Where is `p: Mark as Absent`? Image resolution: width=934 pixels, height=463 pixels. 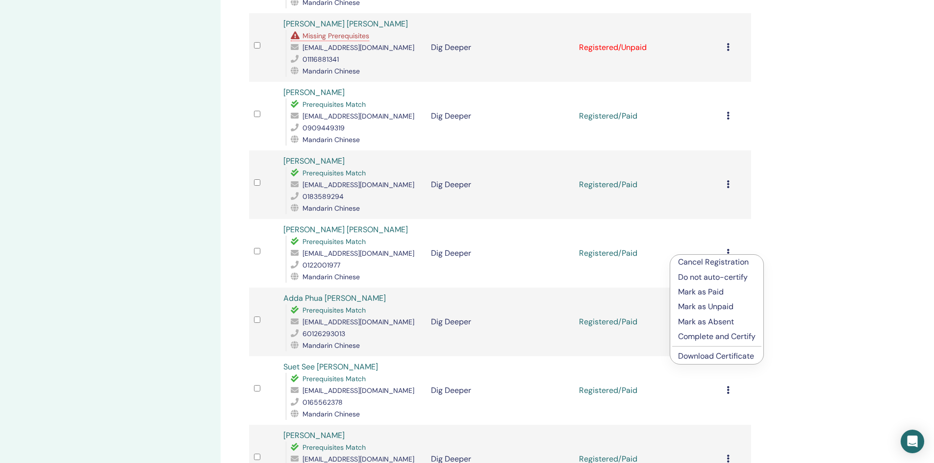
p: Mark as Absent is located at coordinates (717, 322).